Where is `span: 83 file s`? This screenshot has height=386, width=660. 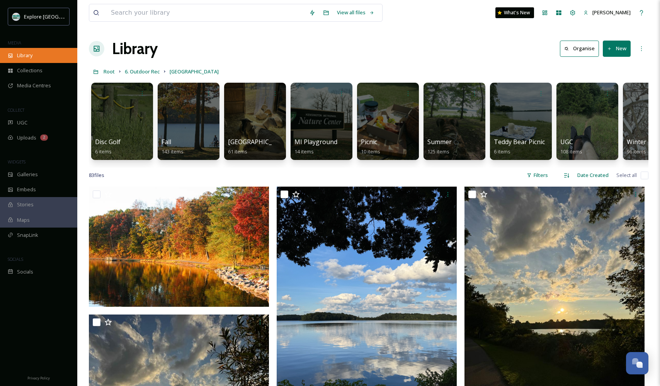
span: 83 file s is located at coordinates (97, 175).